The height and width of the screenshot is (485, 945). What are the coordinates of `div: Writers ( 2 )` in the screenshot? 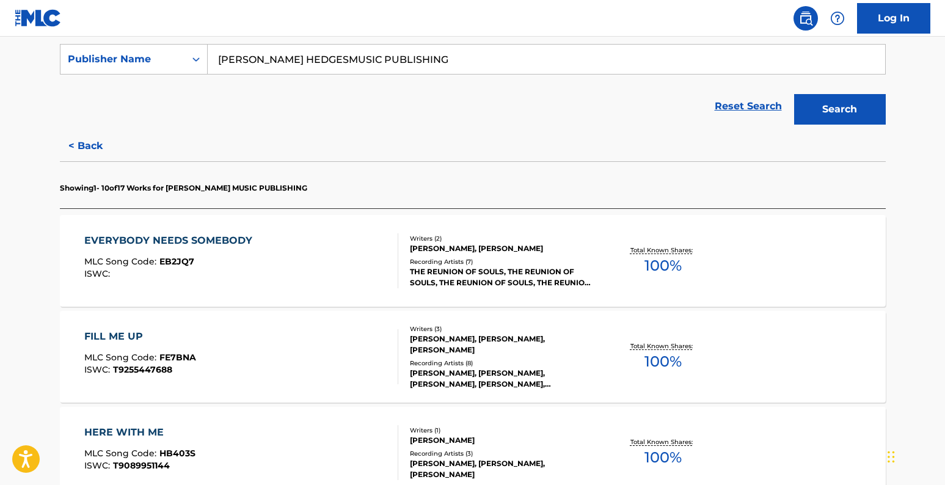 It's located at (502, 238).